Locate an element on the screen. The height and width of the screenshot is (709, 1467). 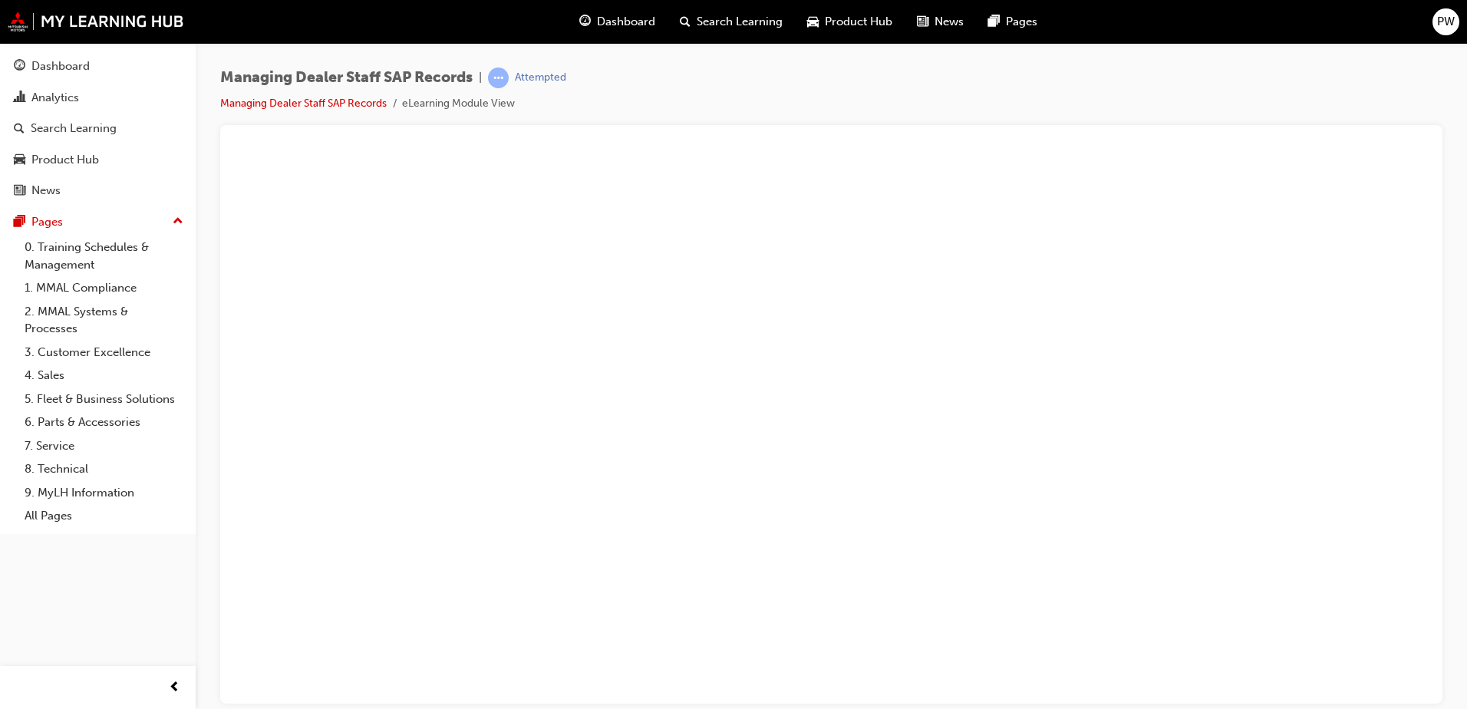
span: up-icon is located at coordinates (178, 222).